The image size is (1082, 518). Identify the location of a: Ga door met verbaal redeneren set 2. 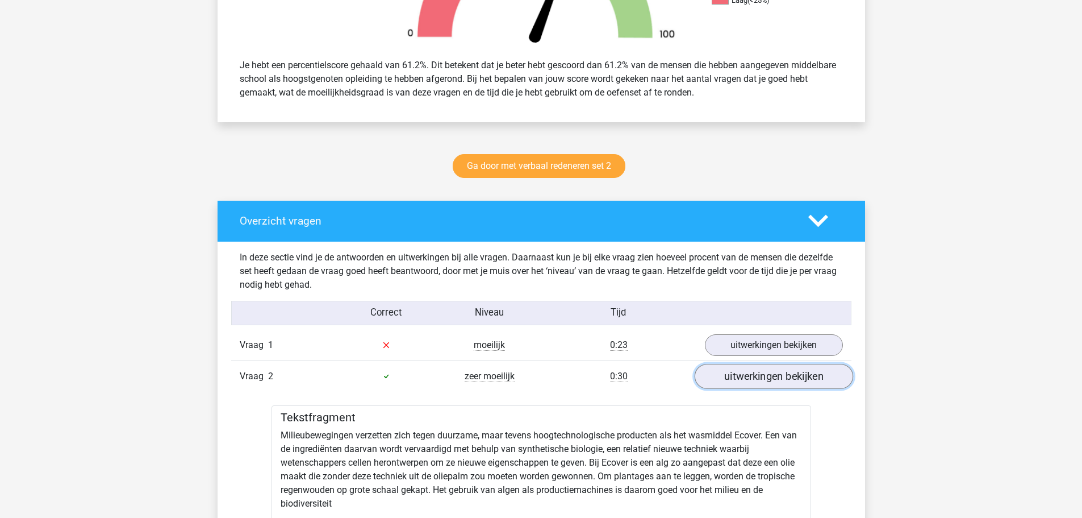
(539, 166).